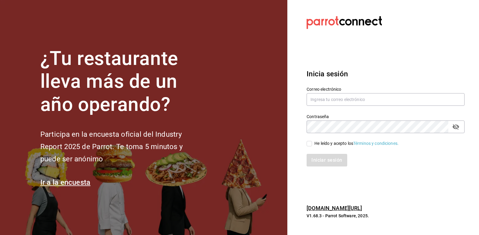 The image size is (479, 235). What do you see at coordinates (386, 100) in the screenshot?
I see `input: Ingresa tu correo electrónico` at bounding box center [386, 100].